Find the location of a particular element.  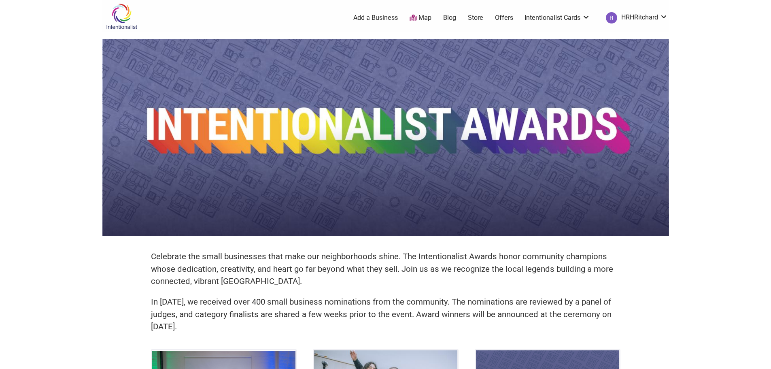

a: Map is located at coordinates (420, 18).